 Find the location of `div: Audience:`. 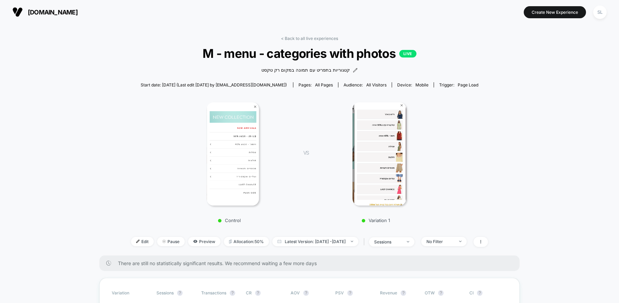

div: Audience: is located at coordinates (365, 85).